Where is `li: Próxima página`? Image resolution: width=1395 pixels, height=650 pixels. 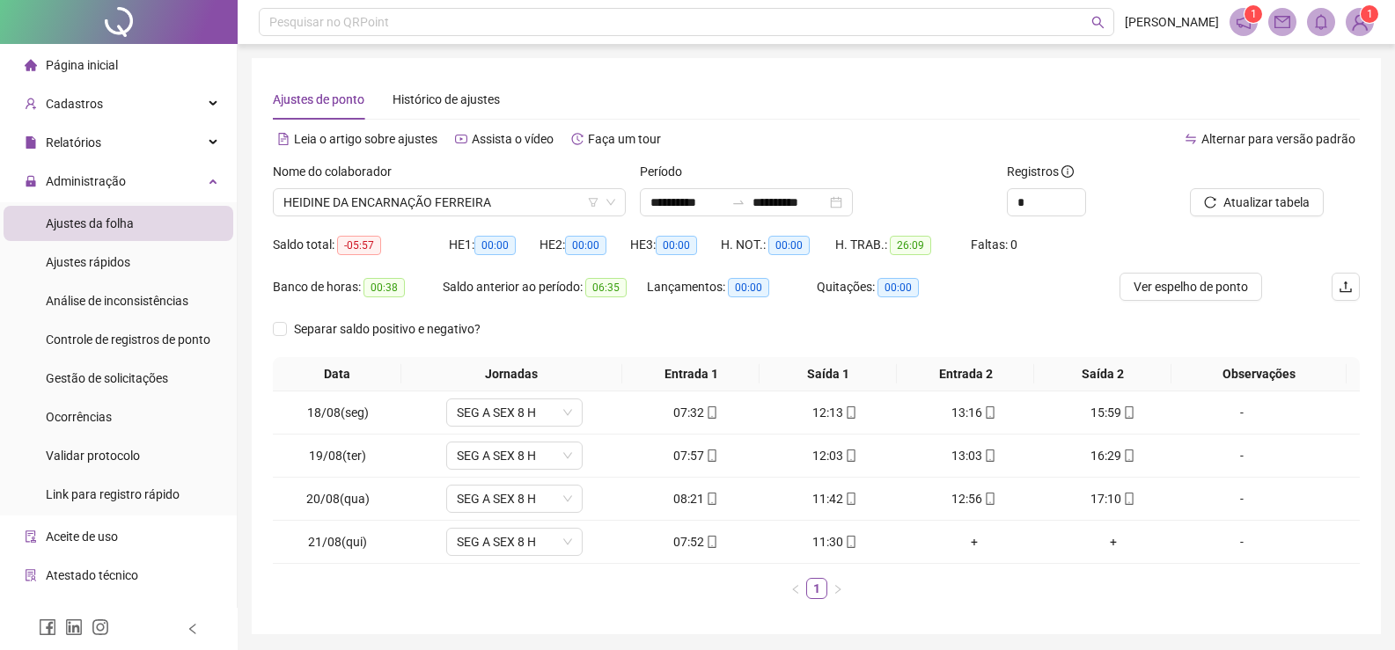
li: Próxima página is located at coordinates (838, 589).